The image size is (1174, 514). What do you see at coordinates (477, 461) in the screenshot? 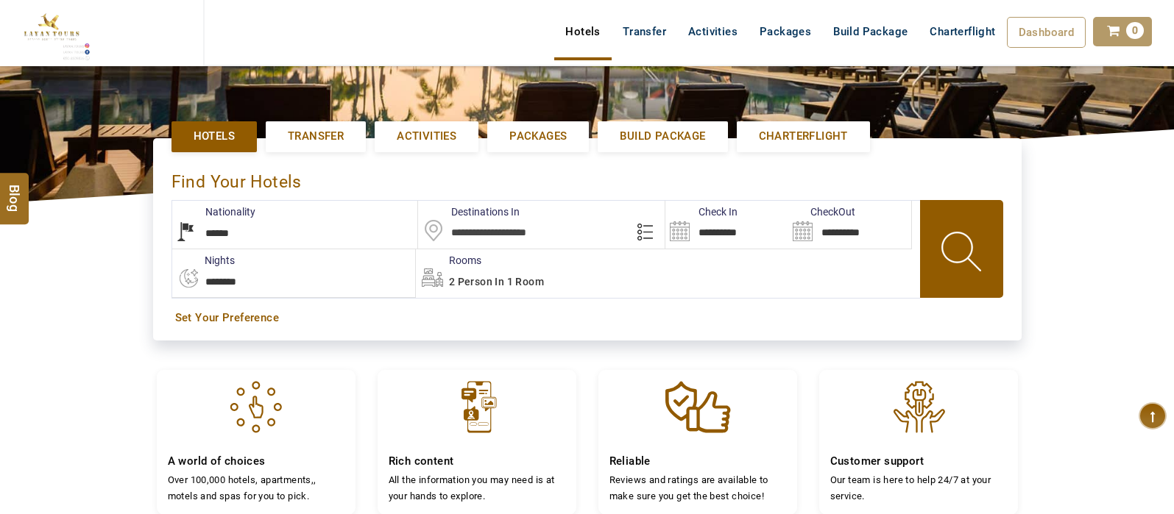
I see `h4: Rich content` at bounding box center [477, 461].